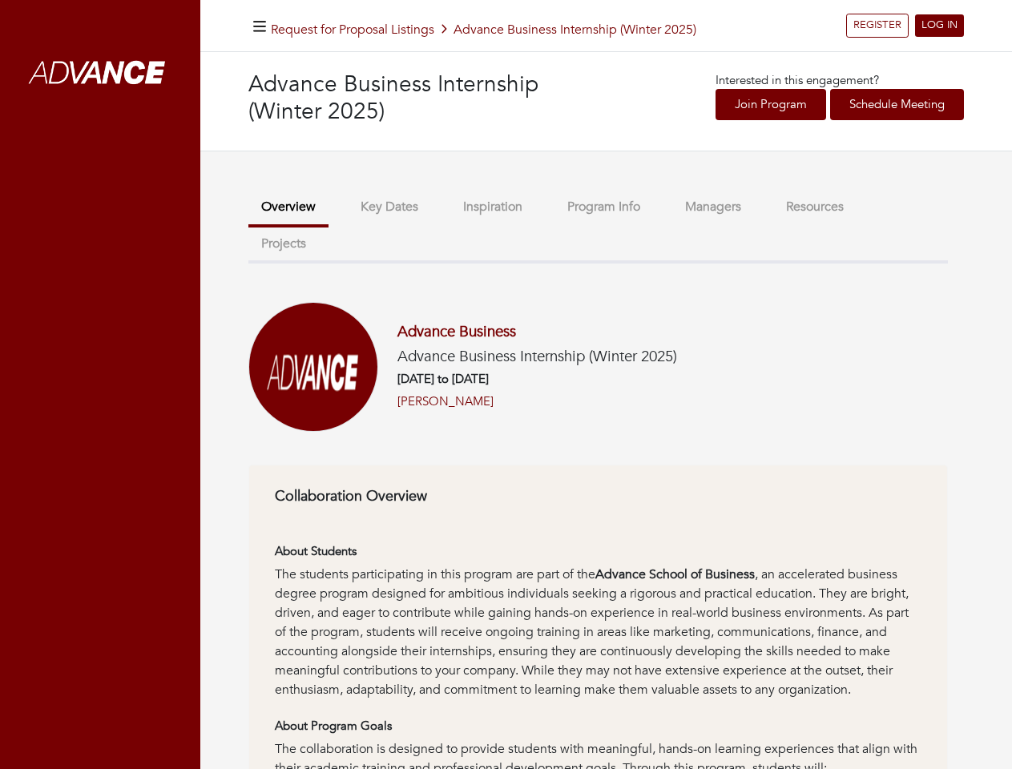 The height and width of the screenshot is (769, 1012). What do you see at coordinates (598, 632) in the screenshot?
I see `div: The students participating in this program are part of the , an accelerated business degree progr...` at bounding box center [598, 632].